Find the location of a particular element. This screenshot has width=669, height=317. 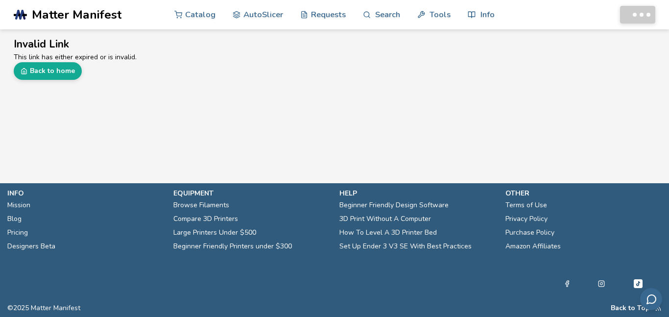

a: Beginner Friendly Design Software is located at coordinates (394, 205).